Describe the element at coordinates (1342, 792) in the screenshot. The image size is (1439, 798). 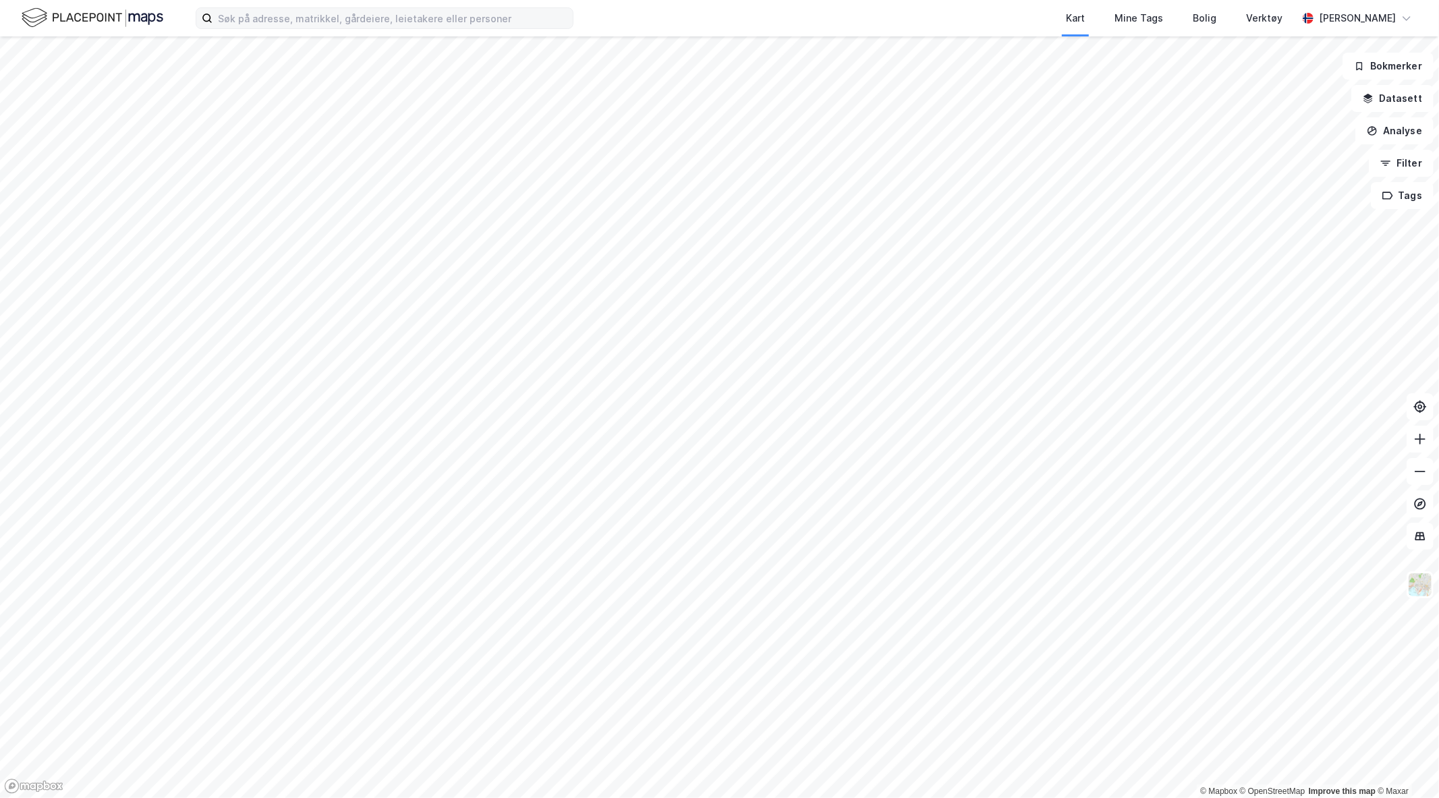
I see `a: Improve this map` at that location.